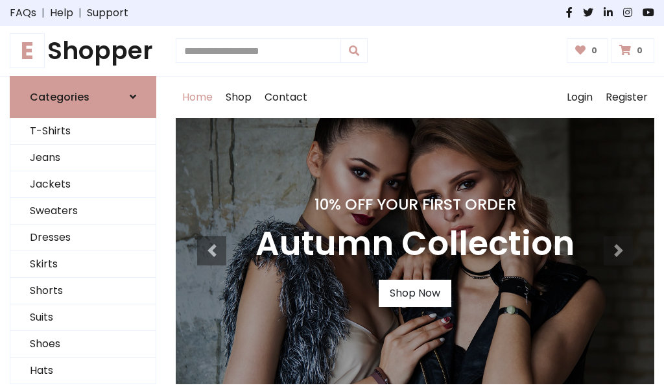 The image size is (664, 392). Describe the element at coordinates (83, 264) in the screenshot. I see `a: Skirts` at that location.